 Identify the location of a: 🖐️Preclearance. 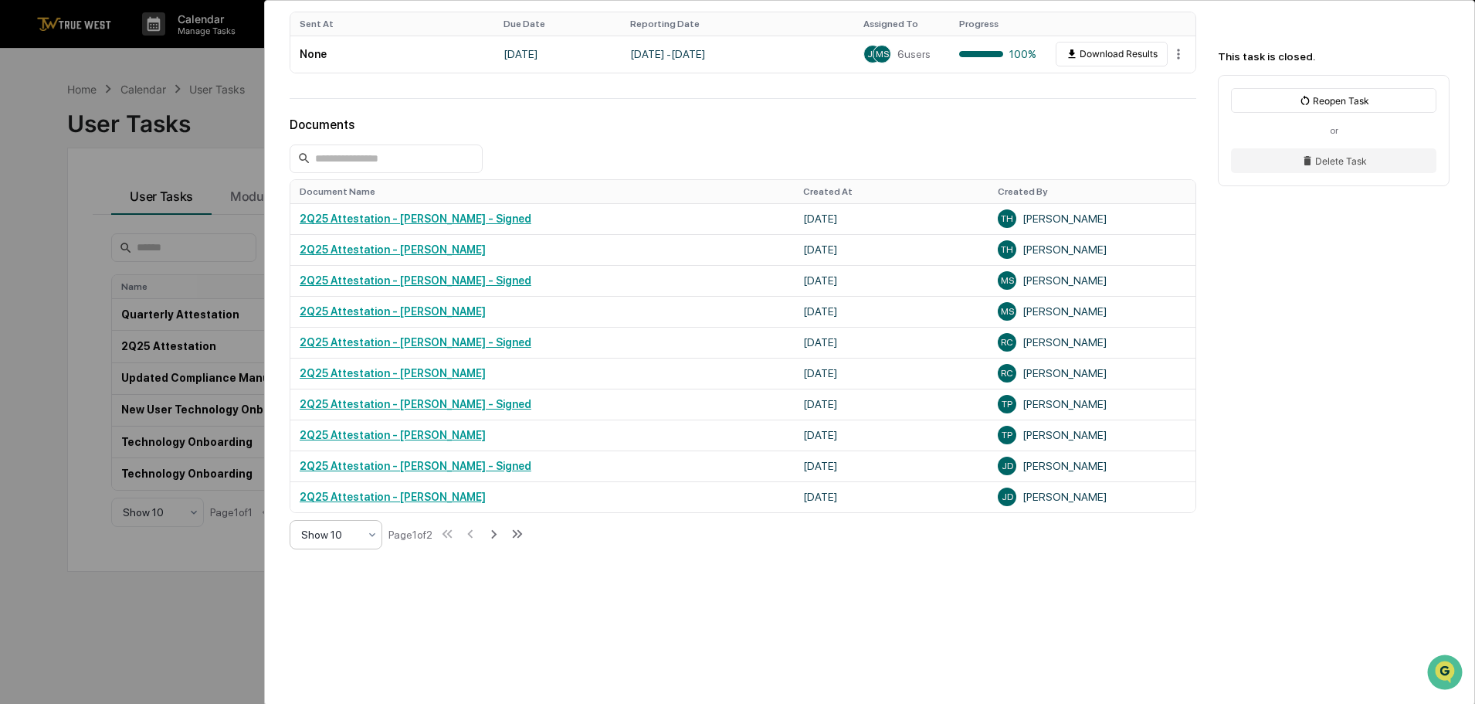
(57, 324).